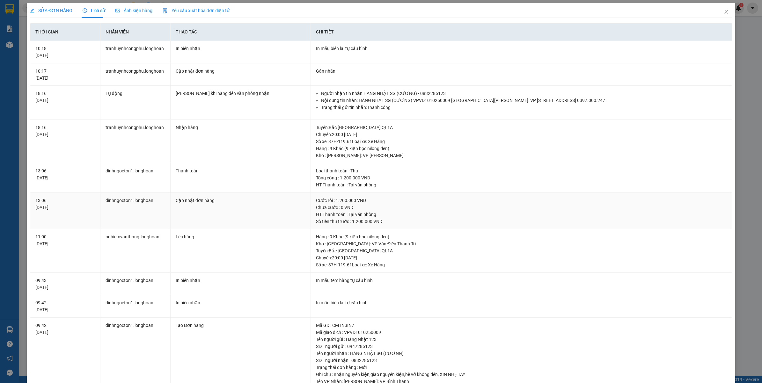 Image resolution: width=762 pixels, height=383 pixels. I want to click on span: Lịch sử, so click(94, 11).